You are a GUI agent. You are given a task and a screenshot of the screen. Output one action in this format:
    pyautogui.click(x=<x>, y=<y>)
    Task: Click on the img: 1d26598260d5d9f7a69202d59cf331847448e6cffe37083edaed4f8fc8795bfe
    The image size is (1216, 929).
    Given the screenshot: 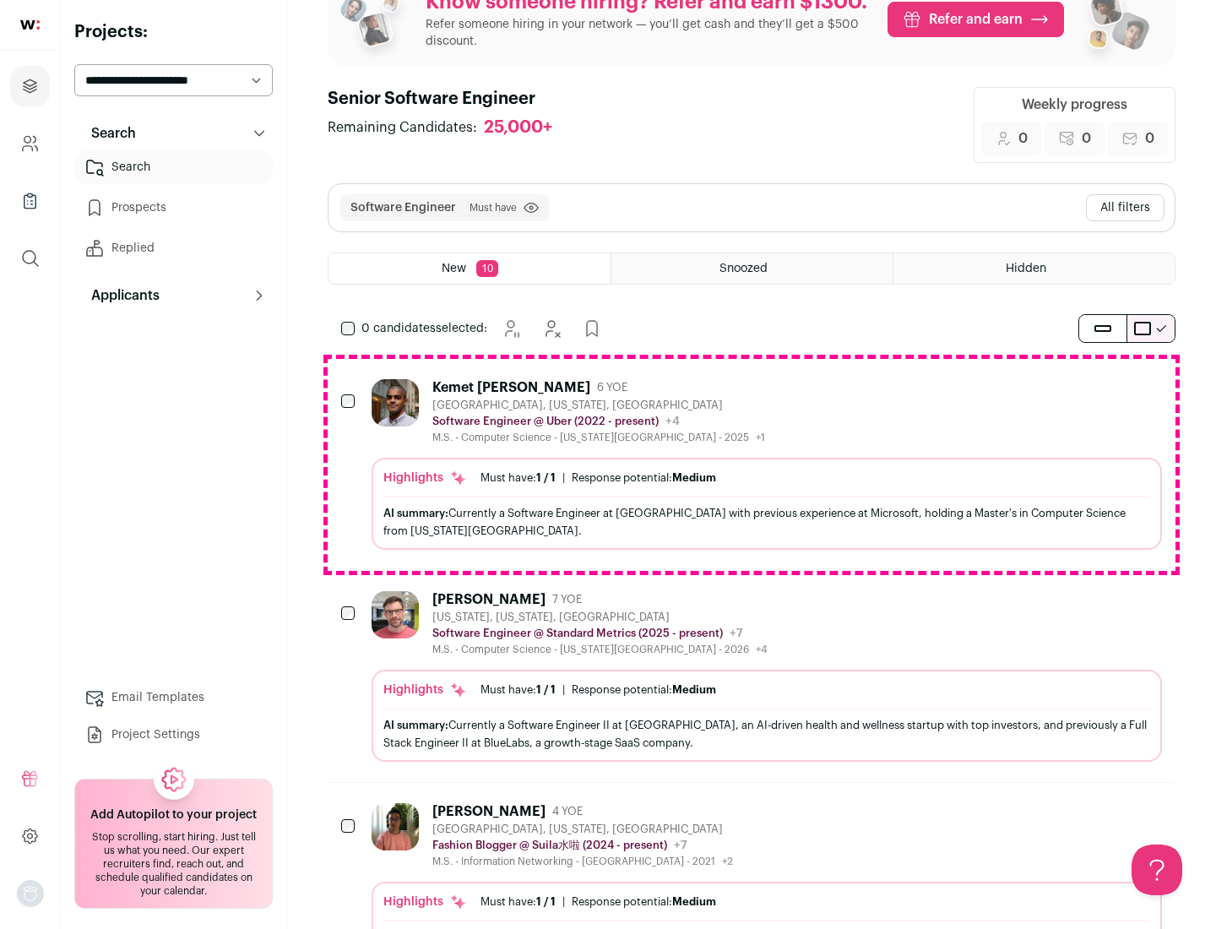 What is the action you would take?
    pyautogui.click(x=395, y=403)
    